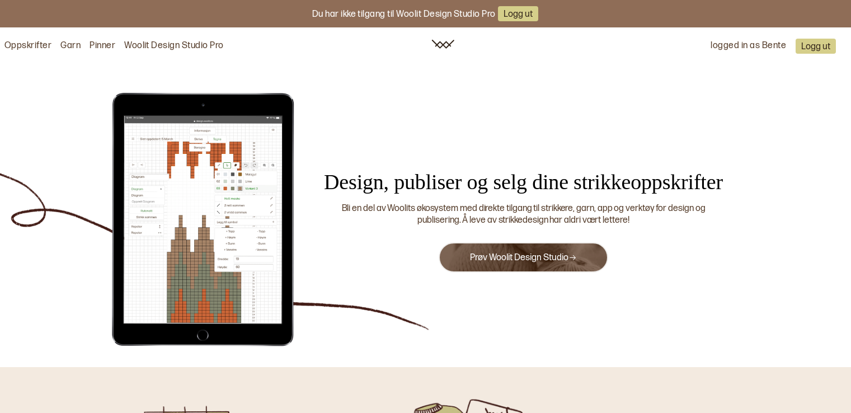  What do you see at coordinates (443, 44) in the screenshot?
I see `img: Woolit ikon` at bounding box center [443, 44].